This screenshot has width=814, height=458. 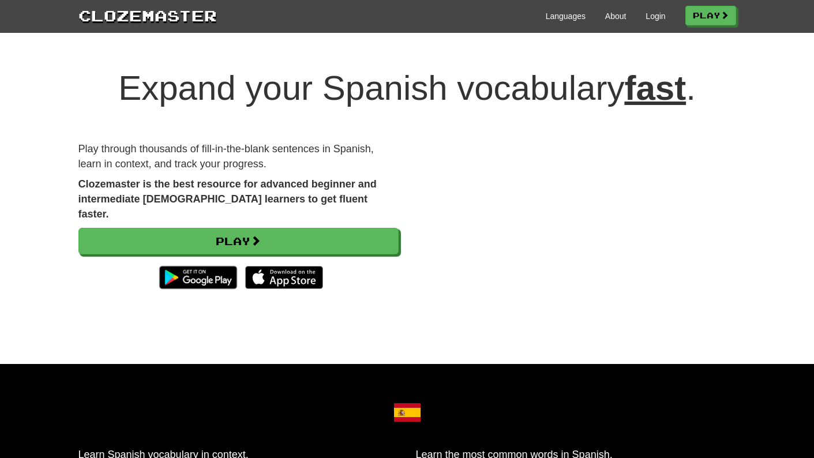 What do you see at coordinates (655, 88) in the screenshot?
I see `u: fast` at bounding box center [655, 88].